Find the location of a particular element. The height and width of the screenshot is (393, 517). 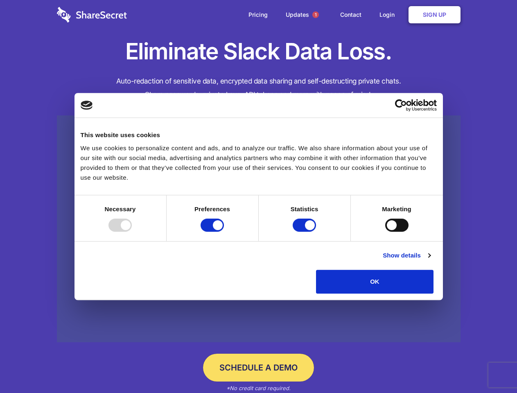

div: This website uses cookies is located at coordinates (259, 135).